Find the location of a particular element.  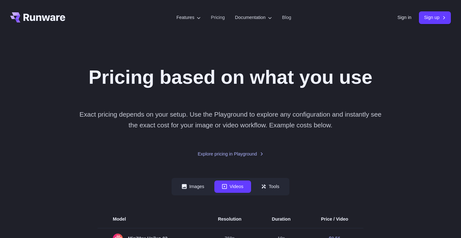

th: Resolution is located at coordinates (229, 220).